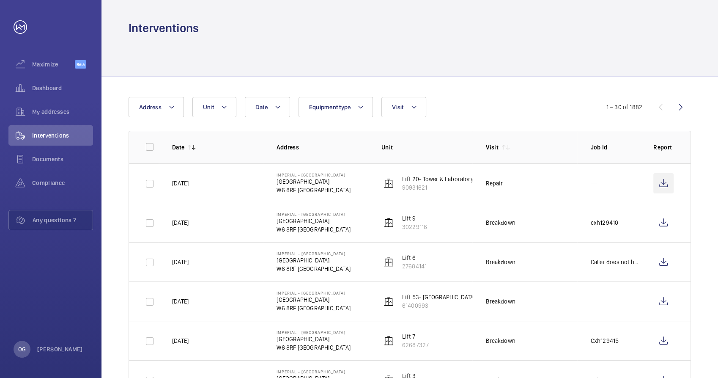  What do you see at coordinates (462, 187) in the screenshot?
I see `p: 90931621` at bounding box center [462, 187].